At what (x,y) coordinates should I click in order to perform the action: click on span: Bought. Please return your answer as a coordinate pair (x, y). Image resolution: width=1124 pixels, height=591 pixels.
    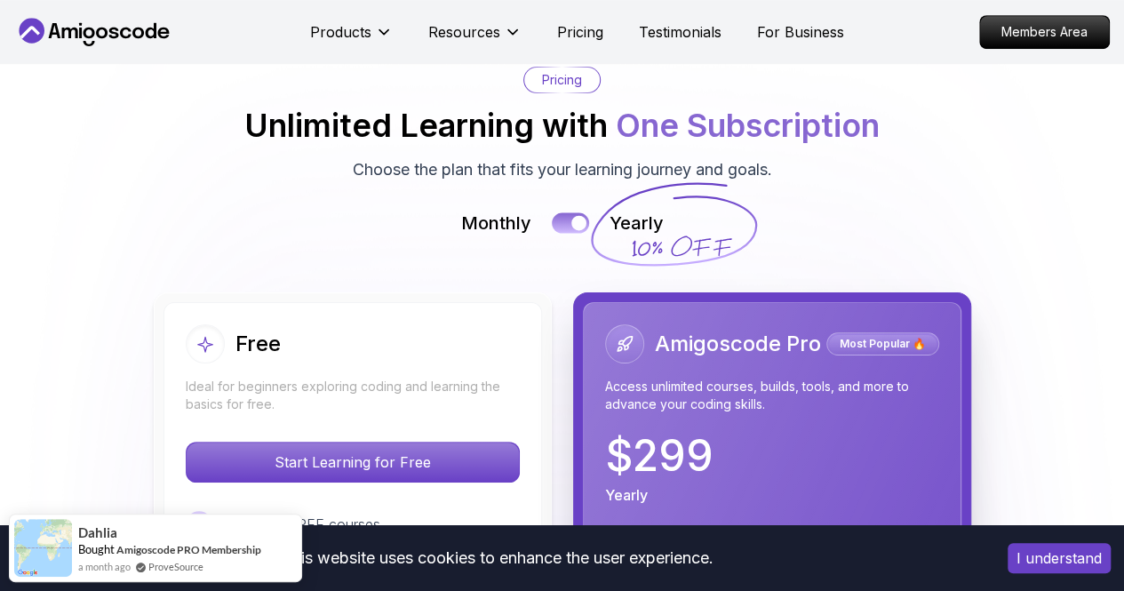
    Looking at the image, I should click on (96, 549).